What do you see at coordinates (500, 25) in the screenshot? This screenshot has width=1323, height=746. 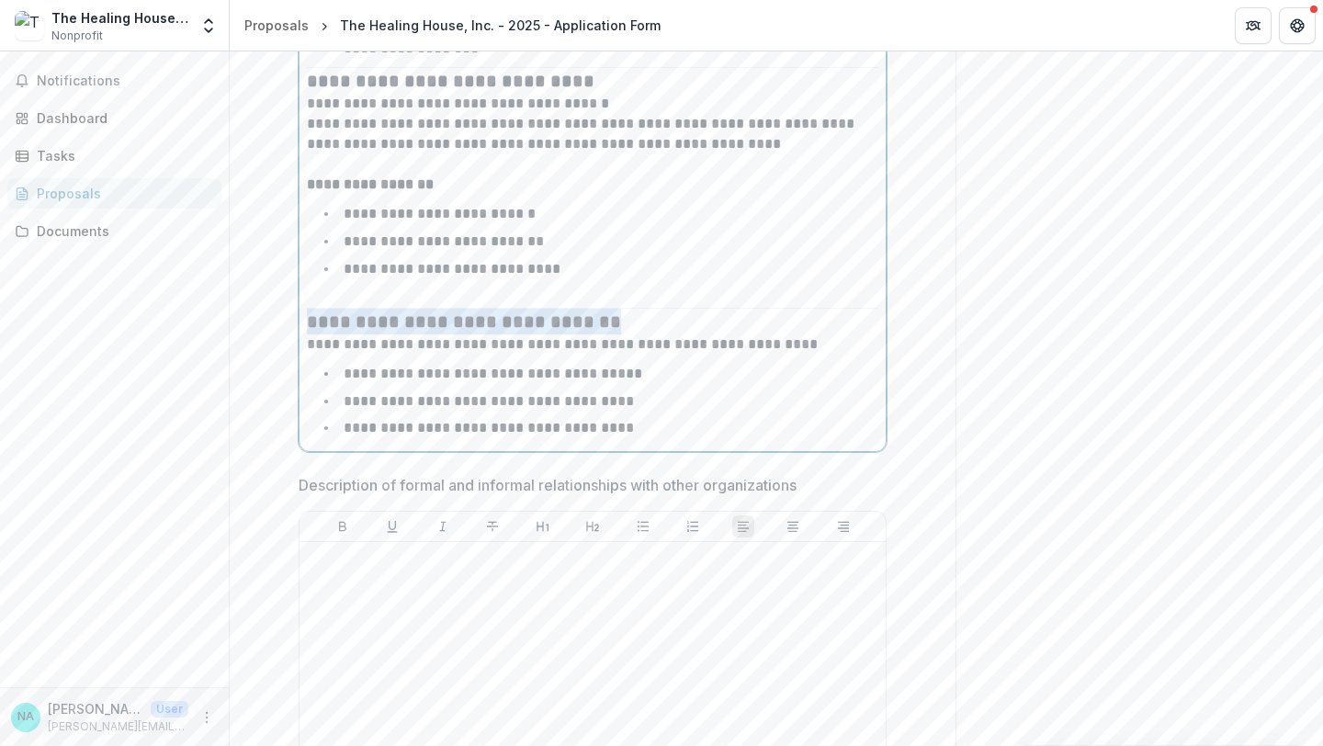 I see `div: The Healing House, Inc. - 2025 - Application Form` at bounding box center [500, 25].